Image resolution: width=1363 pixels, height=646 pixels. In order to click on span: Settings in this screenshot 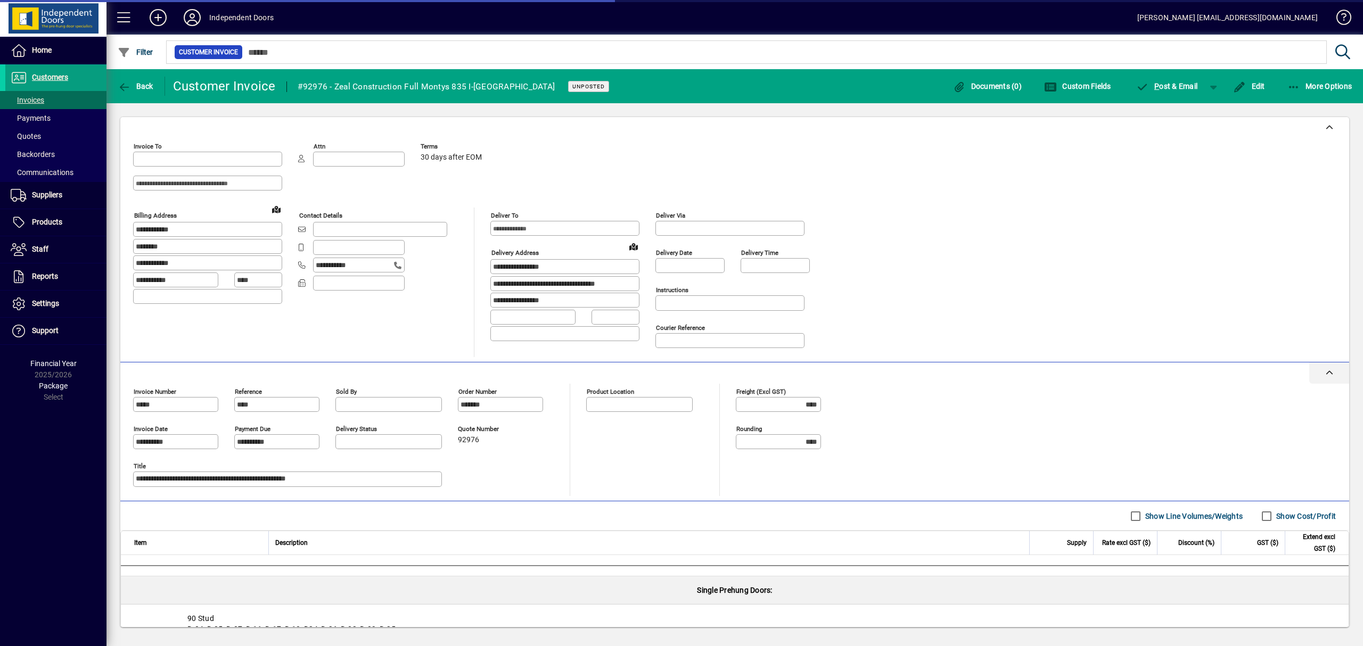, I will do `click(45, 303)`.